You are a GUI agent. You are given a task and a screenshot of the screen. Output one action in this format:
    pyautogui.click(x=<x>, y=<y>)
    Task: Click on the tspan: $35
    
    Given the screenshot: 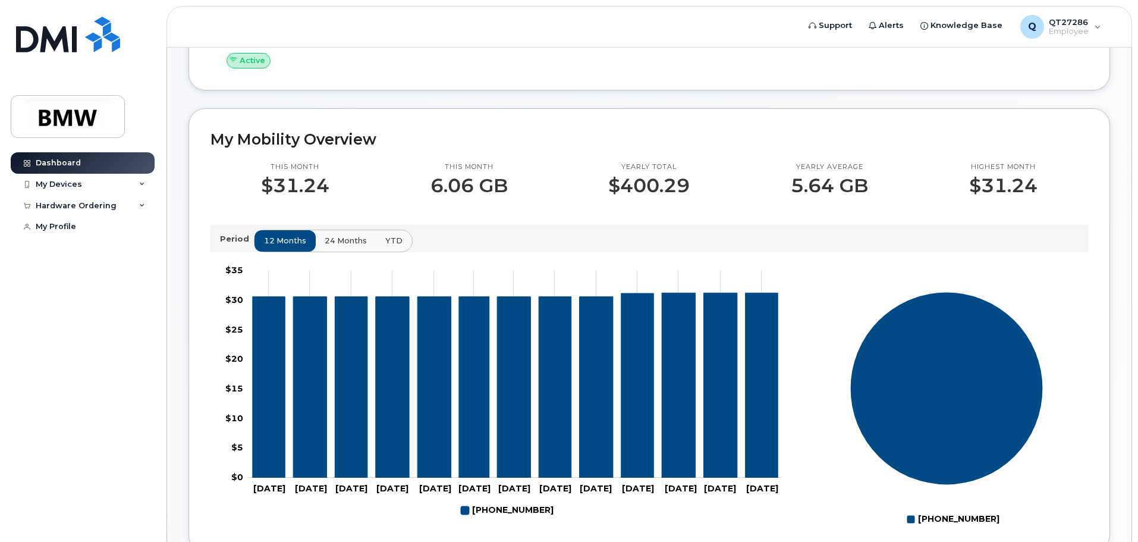 What is the action you would take?
    pyautogui.click(x=234, y=270)
    